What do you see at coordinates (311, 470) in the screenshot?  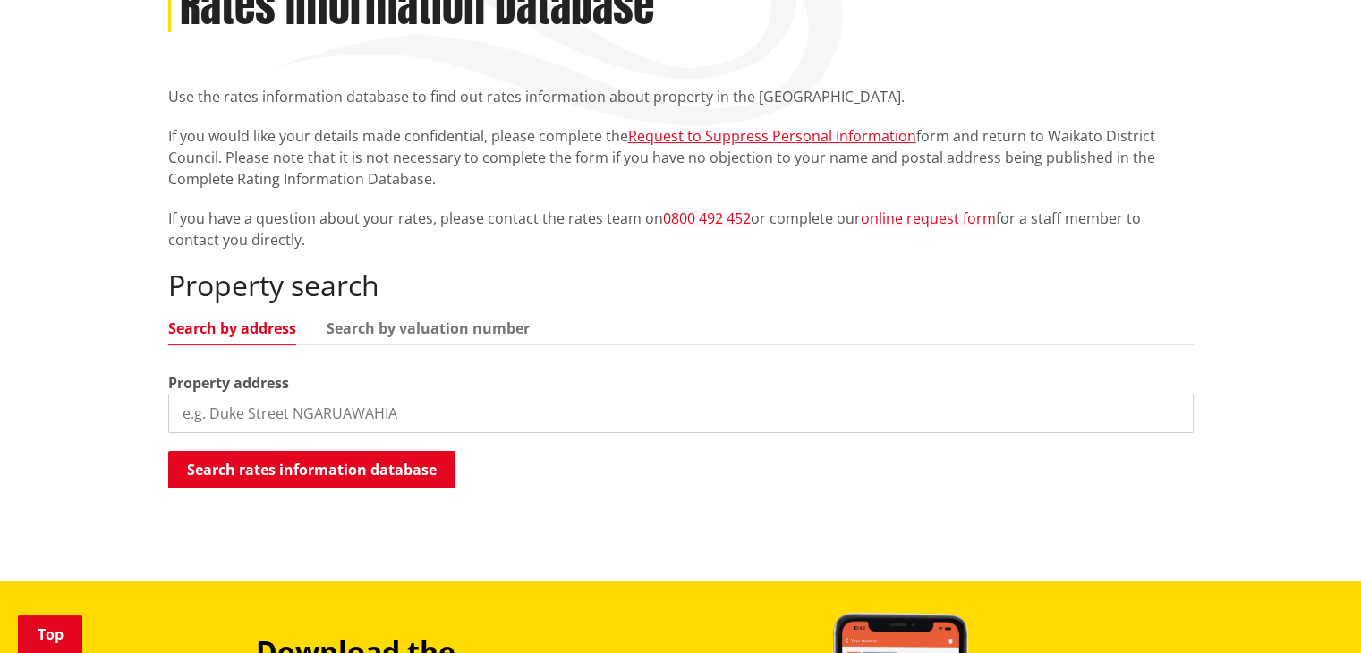 I see `button: Search rates information database` at bounding box center [311, 470].